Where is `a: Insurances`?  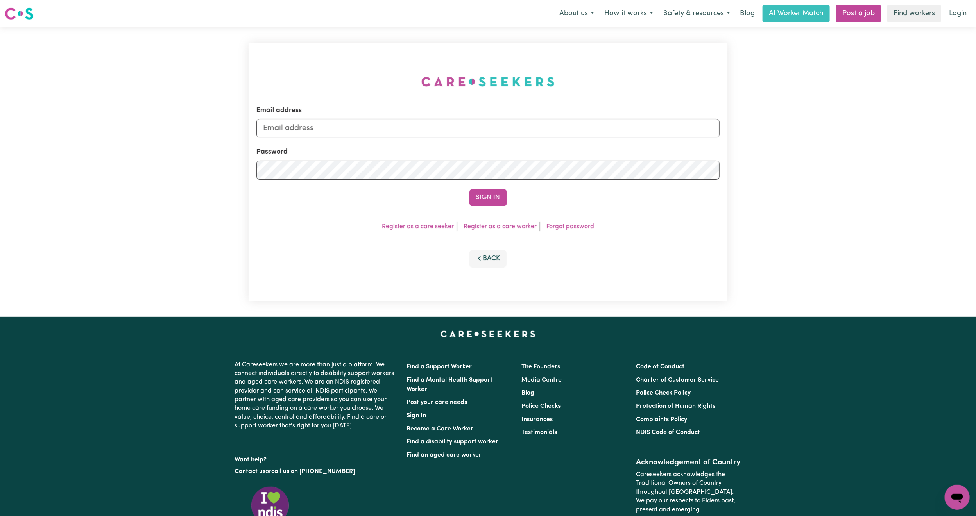 a: Insurances is located at coordinates (537, 420).